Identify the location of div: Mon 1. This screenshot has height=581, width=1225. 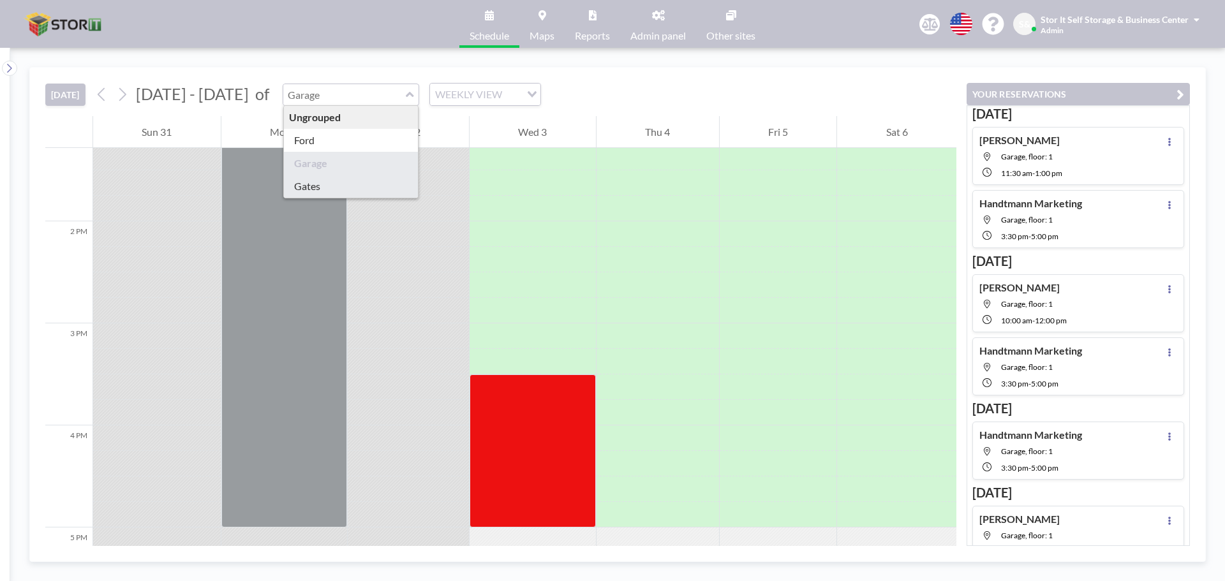
(284, 132).